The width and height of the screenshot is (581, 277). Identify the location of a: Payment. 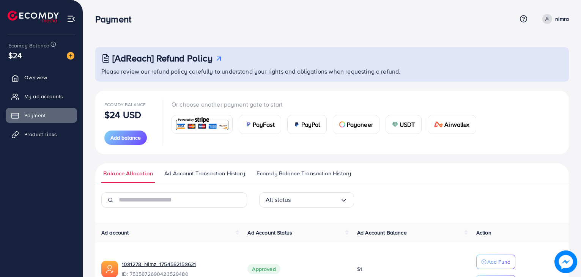
(41, 115).